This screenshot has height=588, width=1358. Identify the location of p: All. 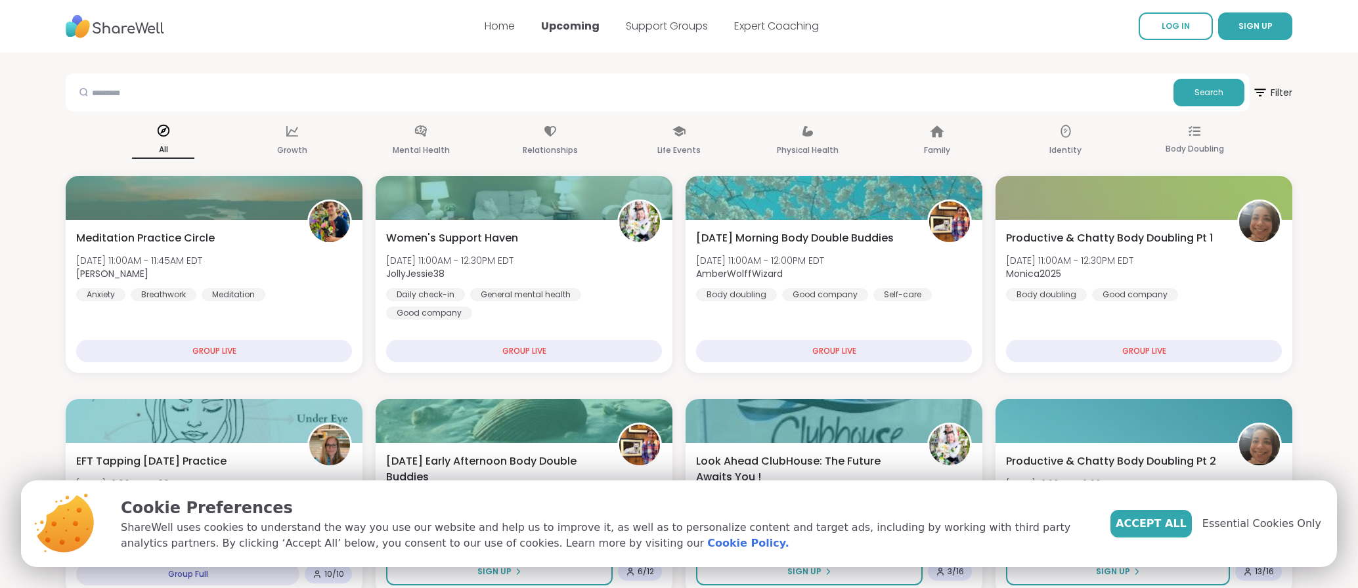
(163, 150).